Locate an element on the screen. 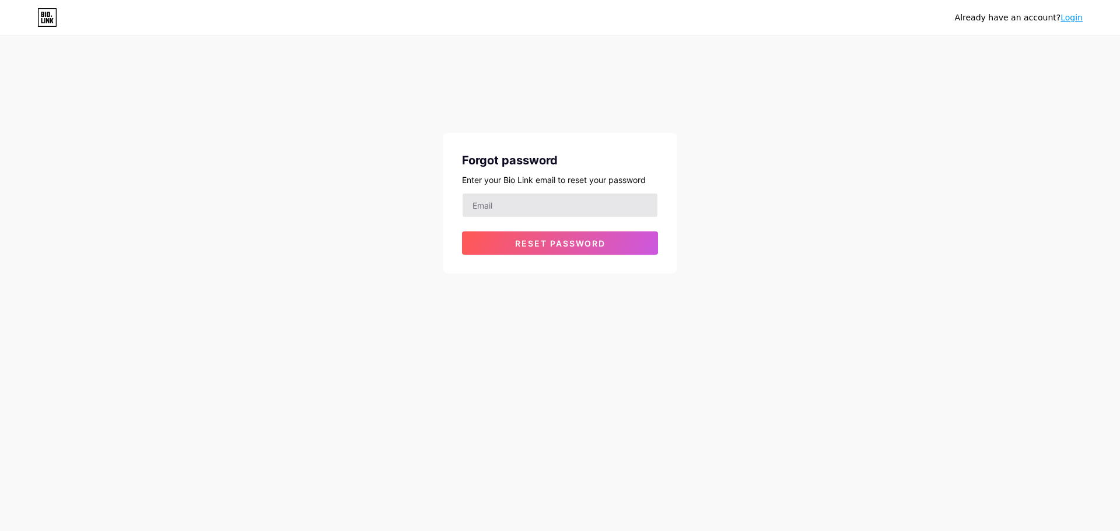  a: Login is located at coordinates (1072, 18).